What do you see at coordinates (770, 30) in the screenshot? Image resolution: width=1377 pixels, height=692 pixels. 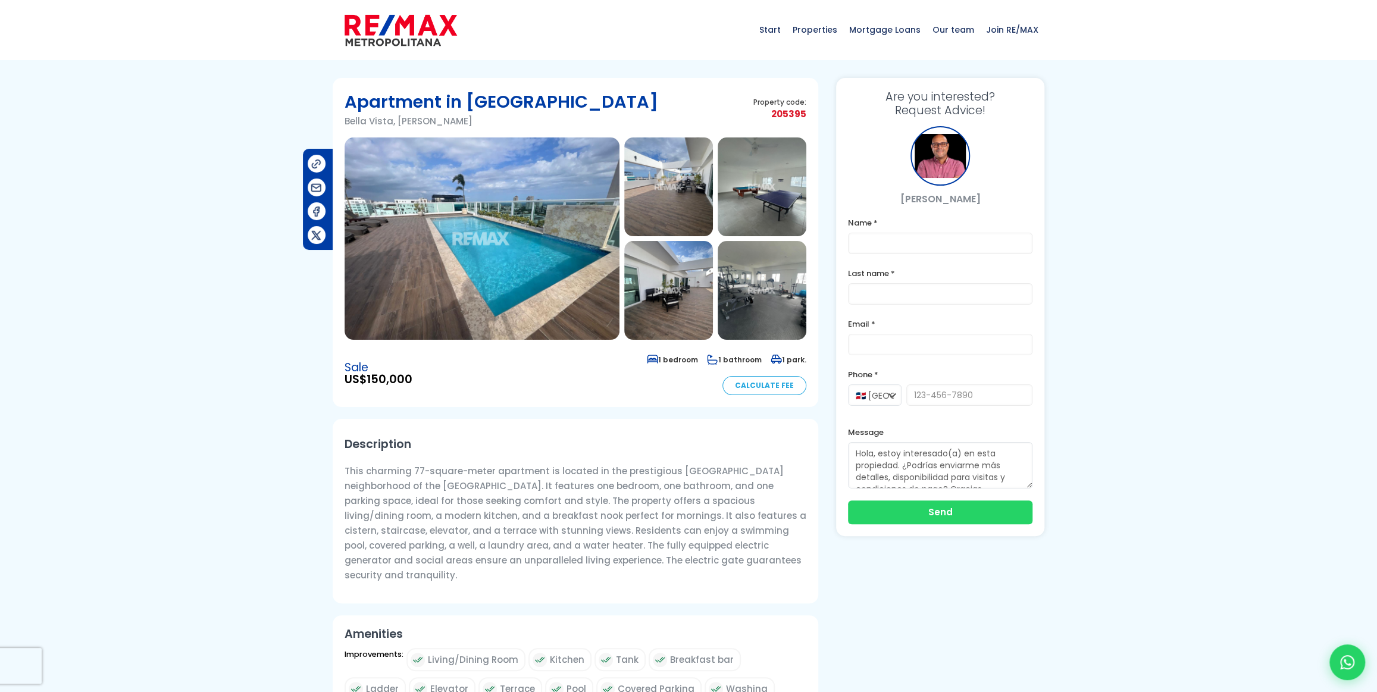 I see `font: Start` at bounding box center [770, 30].